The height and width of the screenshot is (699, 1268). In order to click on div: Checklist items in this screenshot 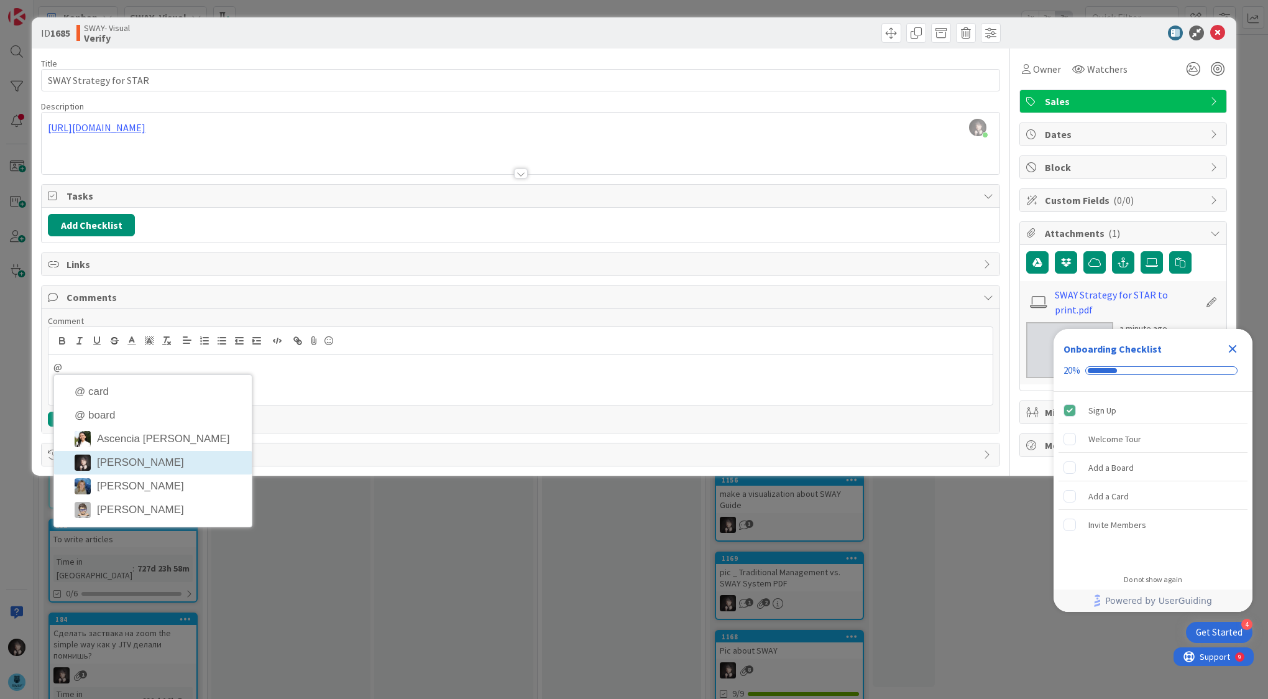, I will do `click(1153, 479)`.